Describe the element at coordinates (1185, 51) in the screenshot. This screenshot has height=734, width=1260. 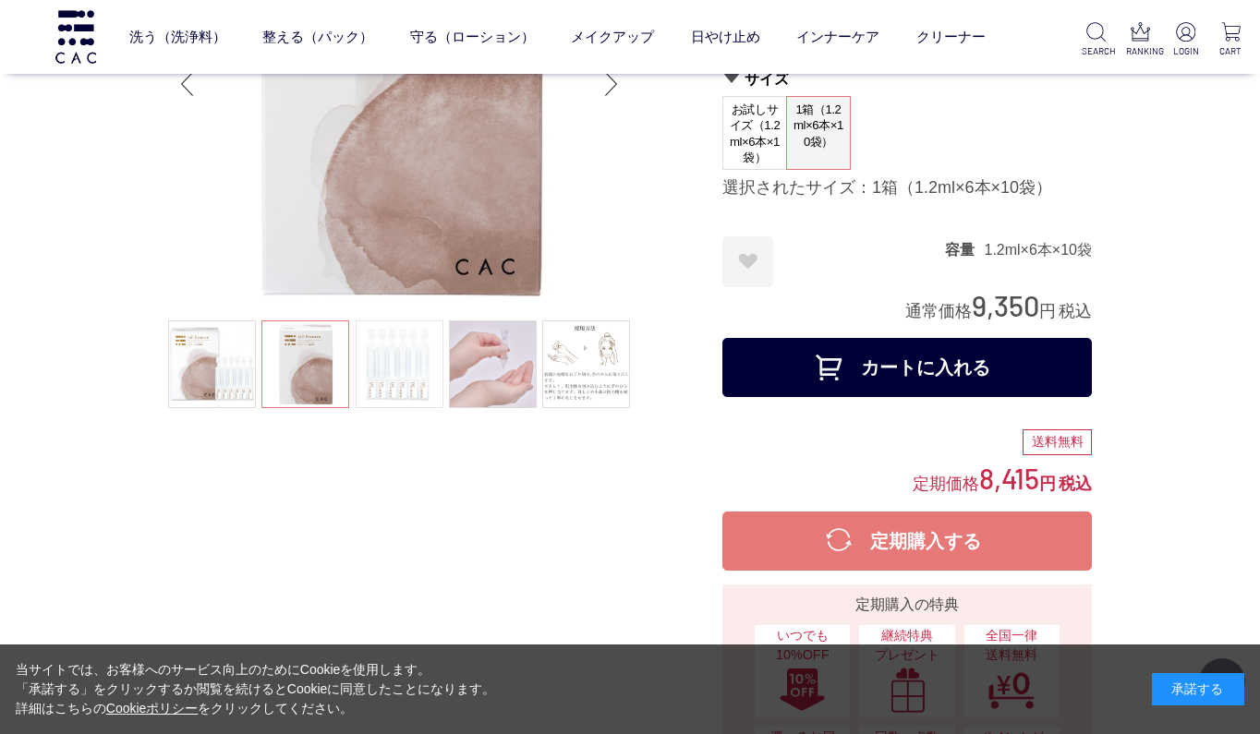
I see `p: LOGIN` at that location.